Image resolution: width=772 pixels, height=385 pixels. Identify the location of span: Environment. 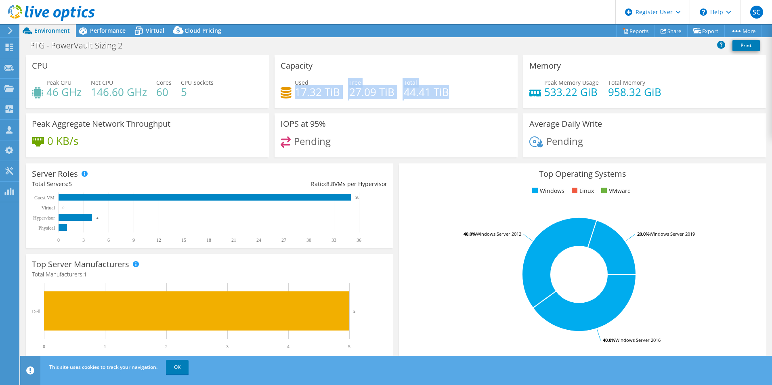
(52, 30).